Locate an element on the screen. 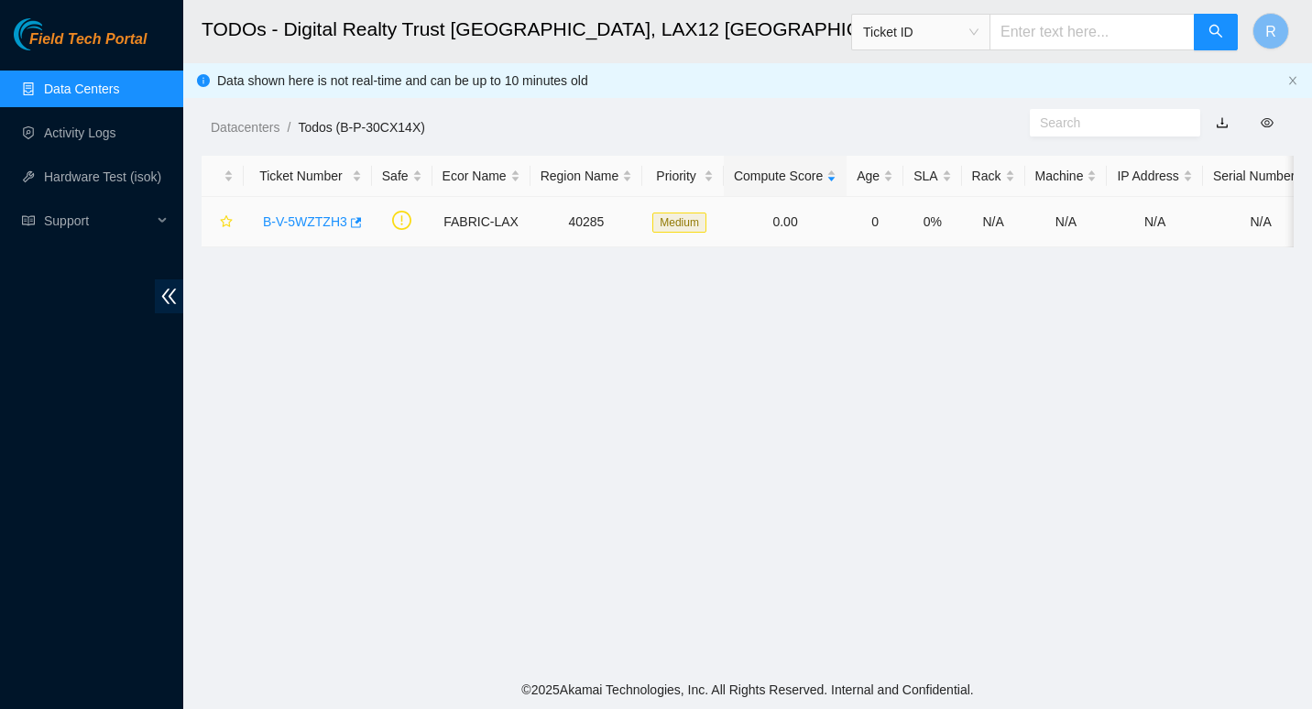 This screenshot has height=709, width=1312. span: search is located at coordinates (1215, 32).